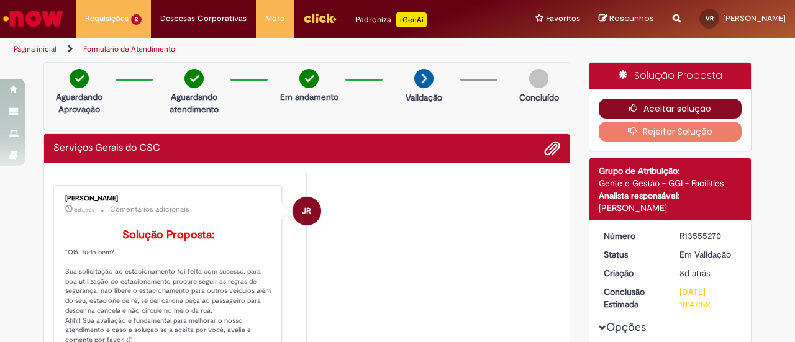 The height and width of the screenshot is (342, 795). What do you see at coordinates (129, 49) in the screenshot?
I see `a: Formulário de Atendimento` at bounding box center [129, 49].